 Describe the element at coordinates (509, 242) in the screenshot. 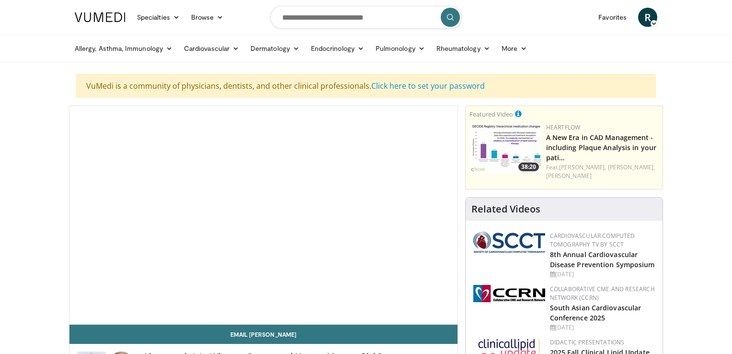

I see `img: 51a70120-4f25-49cc-93a4-67582377e75f.png.150x105_q85_autocrop_double_scale_upscale_version-0.2.png` at that location.